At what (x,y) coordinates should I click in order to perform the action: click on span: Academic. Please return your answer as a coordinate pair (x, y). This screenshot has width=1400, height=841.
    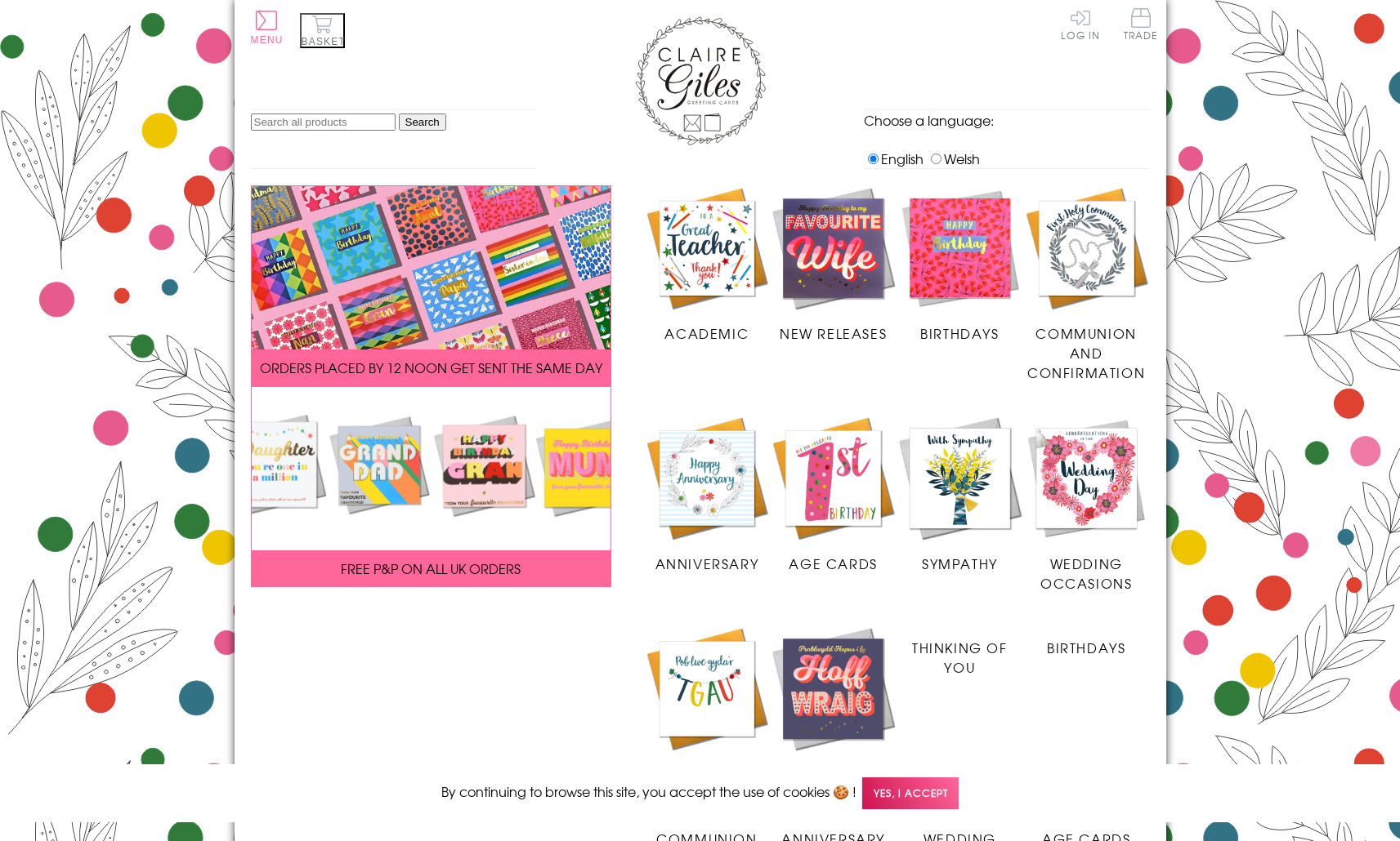
    Looking at the image, I should click on (706, 334).